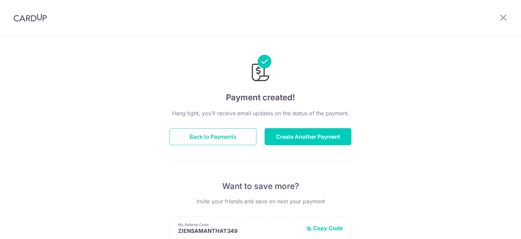 The image size is (521, 239). What do you see at coordinates (261, 113) in the screenshot?
I see `p: Hang tight, you’ll receive email updates on the status of the payment.` at bounding box center [261, 113].